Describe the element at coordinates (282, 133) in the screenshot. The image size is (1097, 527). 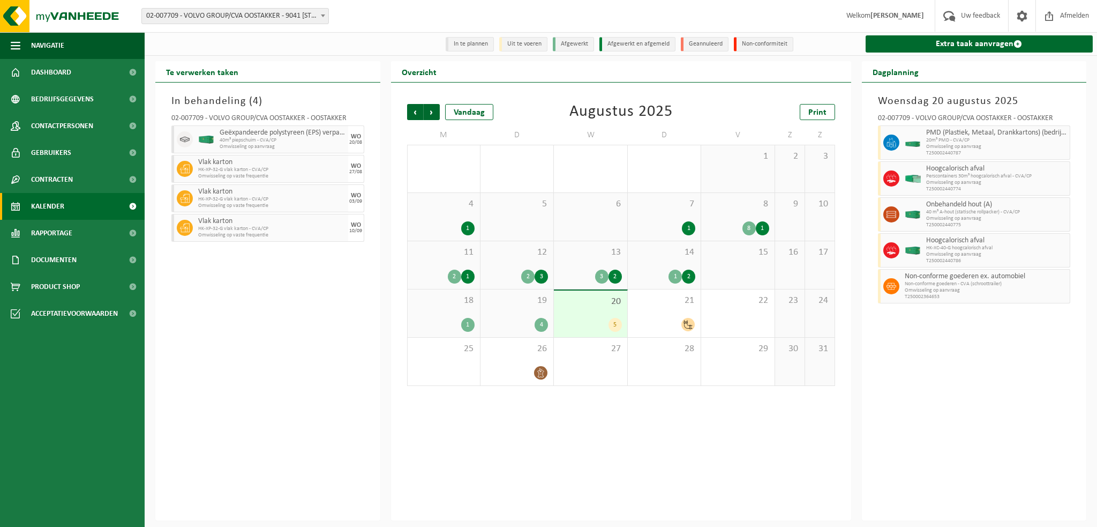
I see `span: Geëxpandeerde polystyreen (EPS) verpakking (< 1 m² per stuk), recycleerbaar` at that location.